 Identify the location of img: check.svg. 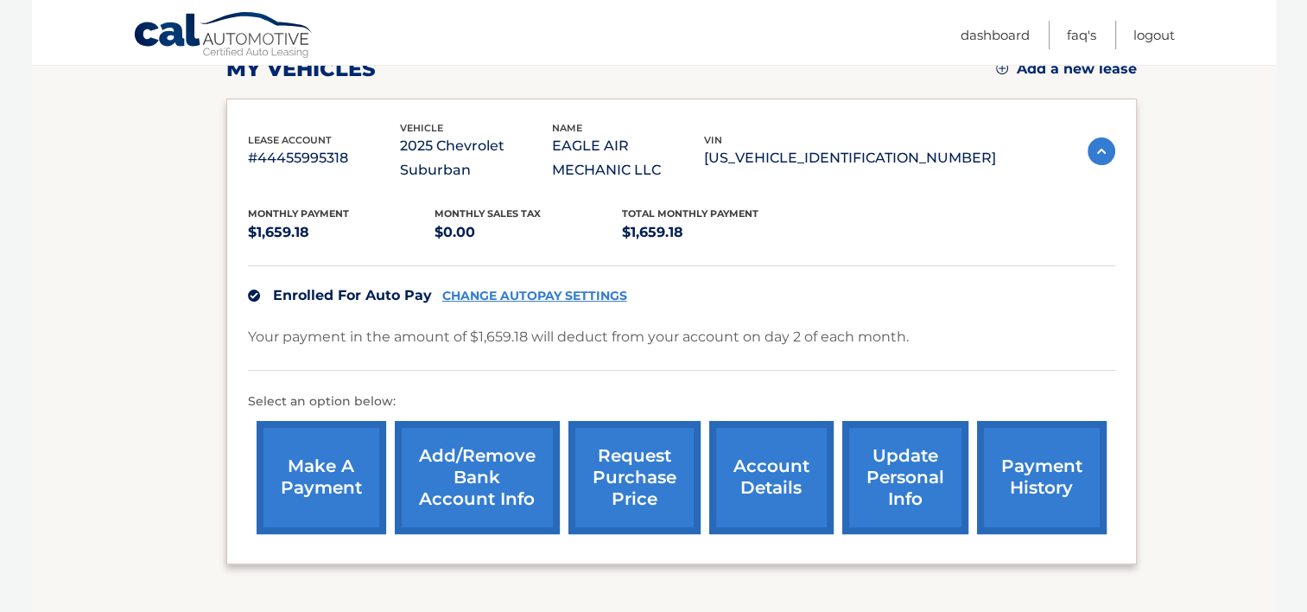
(254, 296).